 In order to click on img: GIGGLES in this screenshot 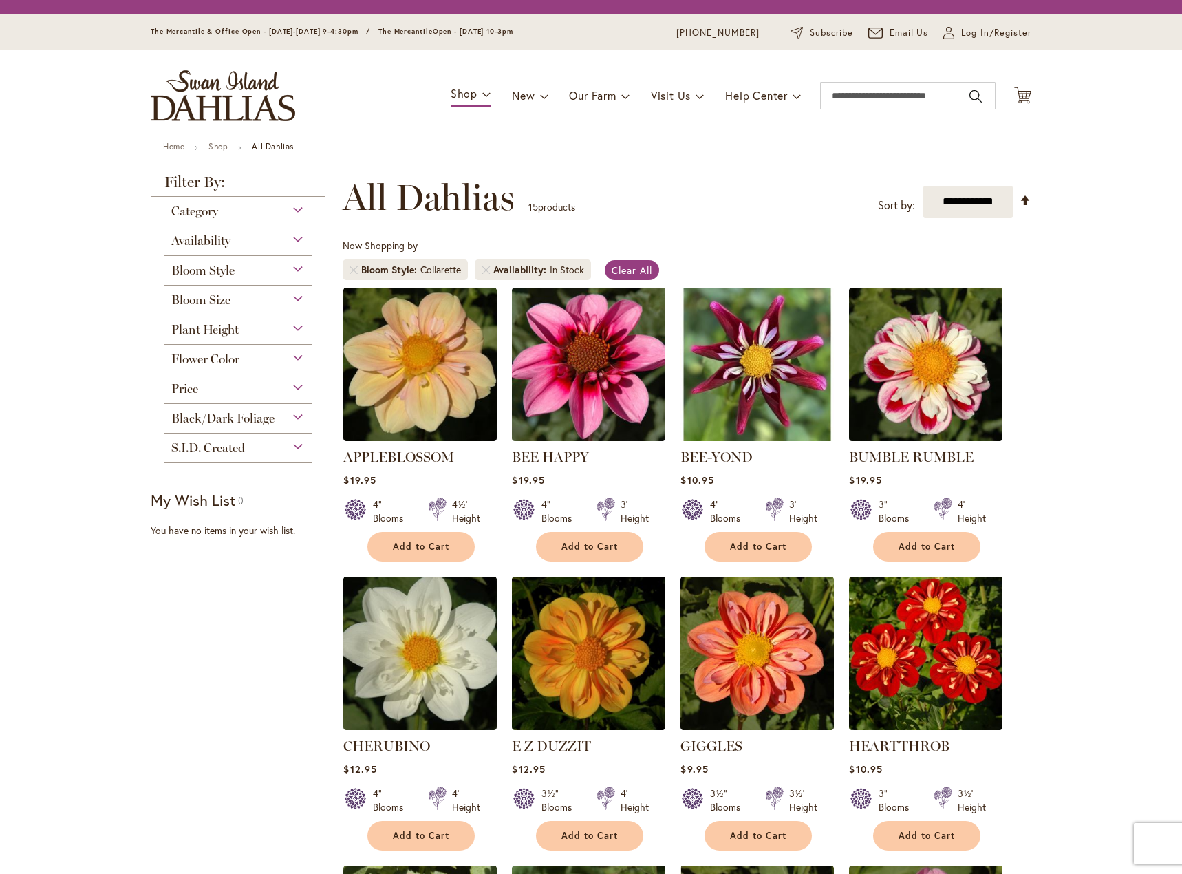, I will do `click(757, 653)`.